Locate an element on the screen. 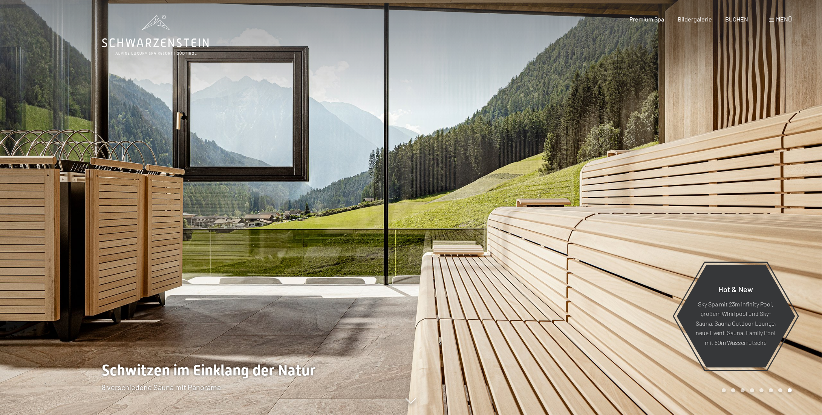 The image size is (822, 415). a: Hot & New Sky Spa mit 23m Infinity Pool, großem Whirlpool und Sky-Sauna, Sauna Outdoor Lounge, ne... is located at coordinates (736, 316).